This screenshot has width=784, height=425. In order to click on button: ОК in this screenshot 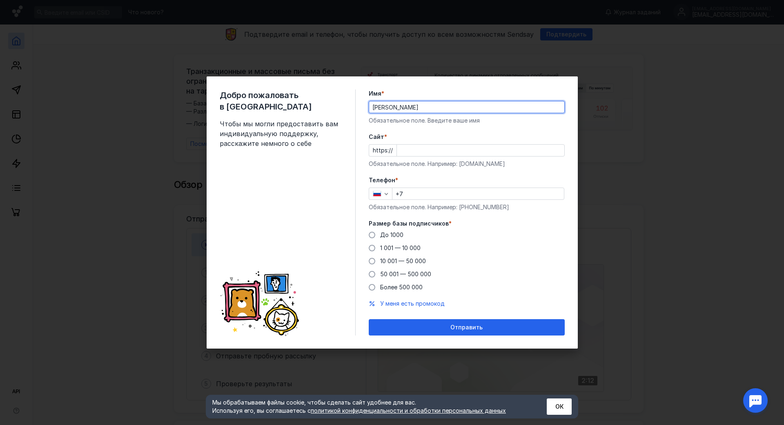, I will do `click(559, 406)`.